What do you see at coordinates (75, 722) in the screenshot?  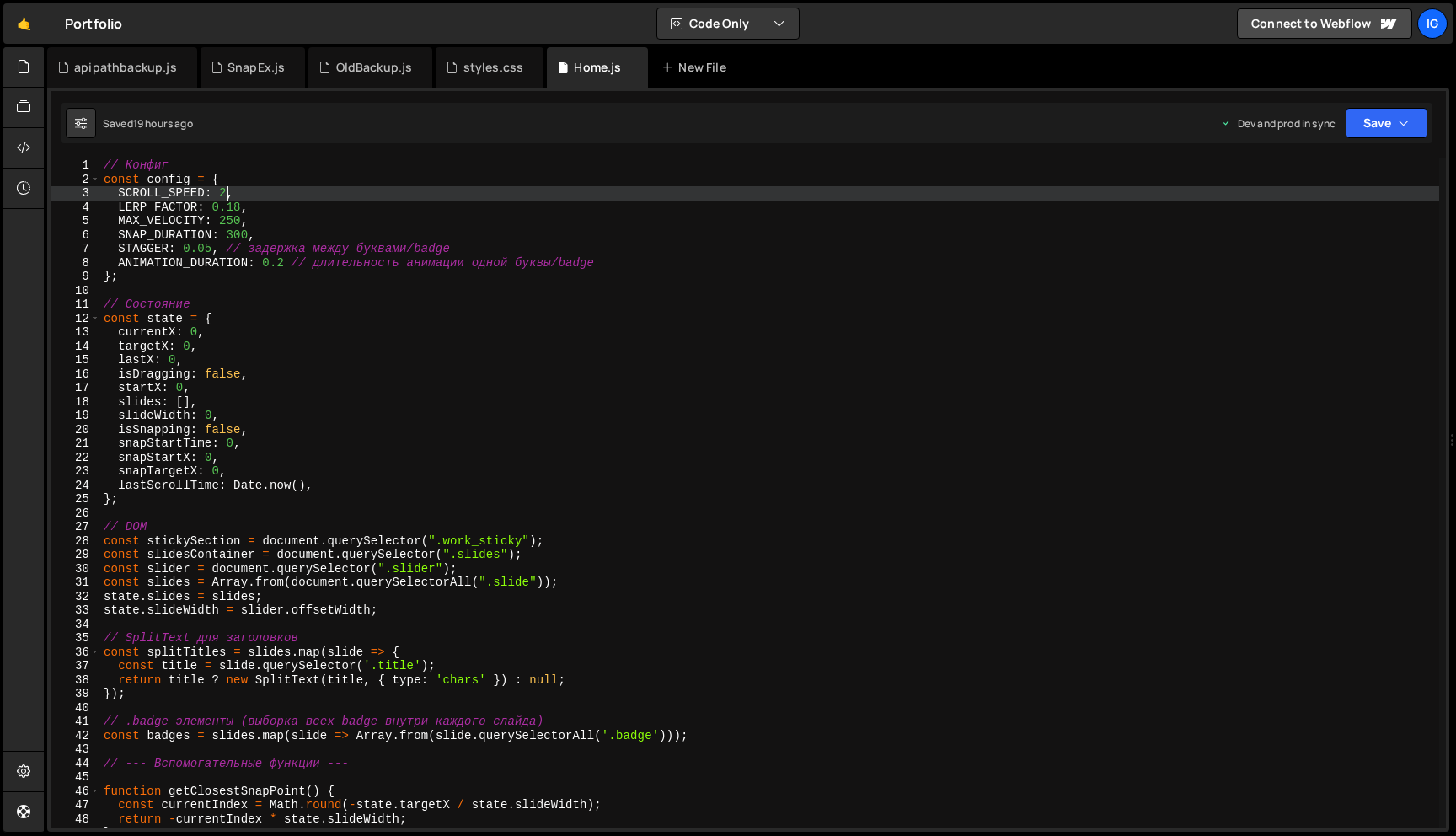 I see `div: 41` at bounding box center [75, 722].